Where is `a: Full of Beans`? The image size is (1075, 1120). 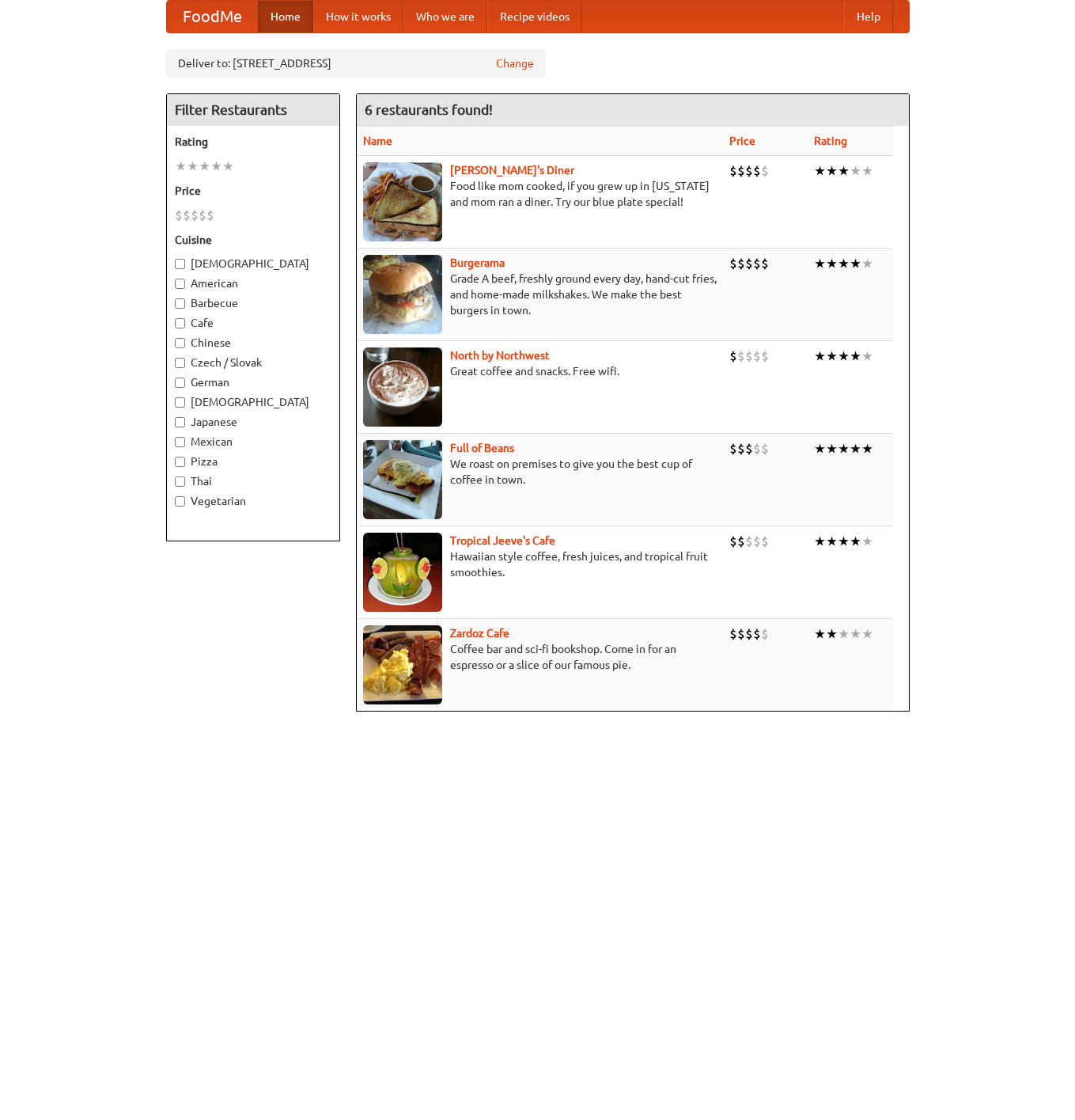
a: Full of Beans is located at coordinates (482, 448).